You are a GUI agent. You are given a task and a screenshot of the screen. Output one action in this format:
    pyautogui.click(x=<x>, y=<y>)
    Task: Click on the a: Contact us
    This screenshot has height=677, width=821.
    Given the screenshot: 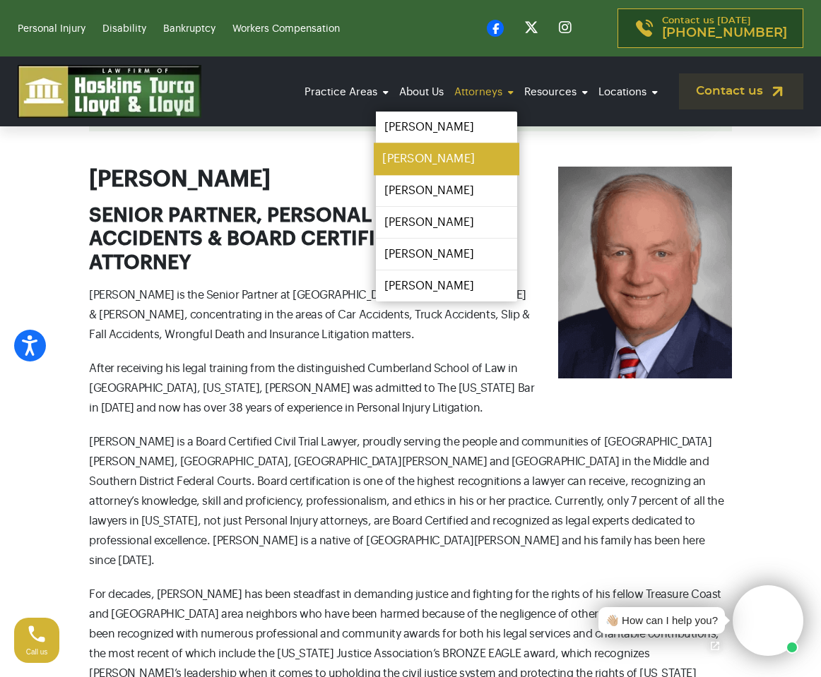 What is the action you would take?
    pyautogui.click(x=741, y=91)
    